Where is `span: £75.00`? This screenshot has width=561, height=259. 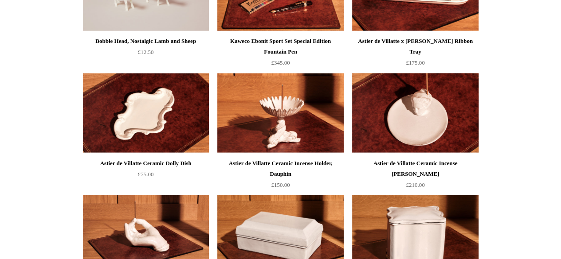 span: £75.00 is located at coordinates (146, 174).